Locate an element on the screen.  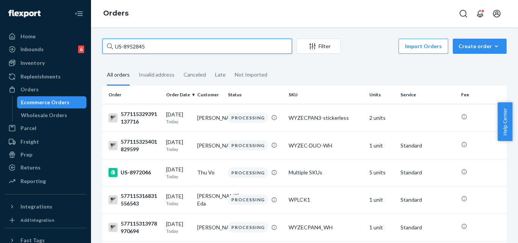
button: Open Search Box is located at coordinates (463, 14).